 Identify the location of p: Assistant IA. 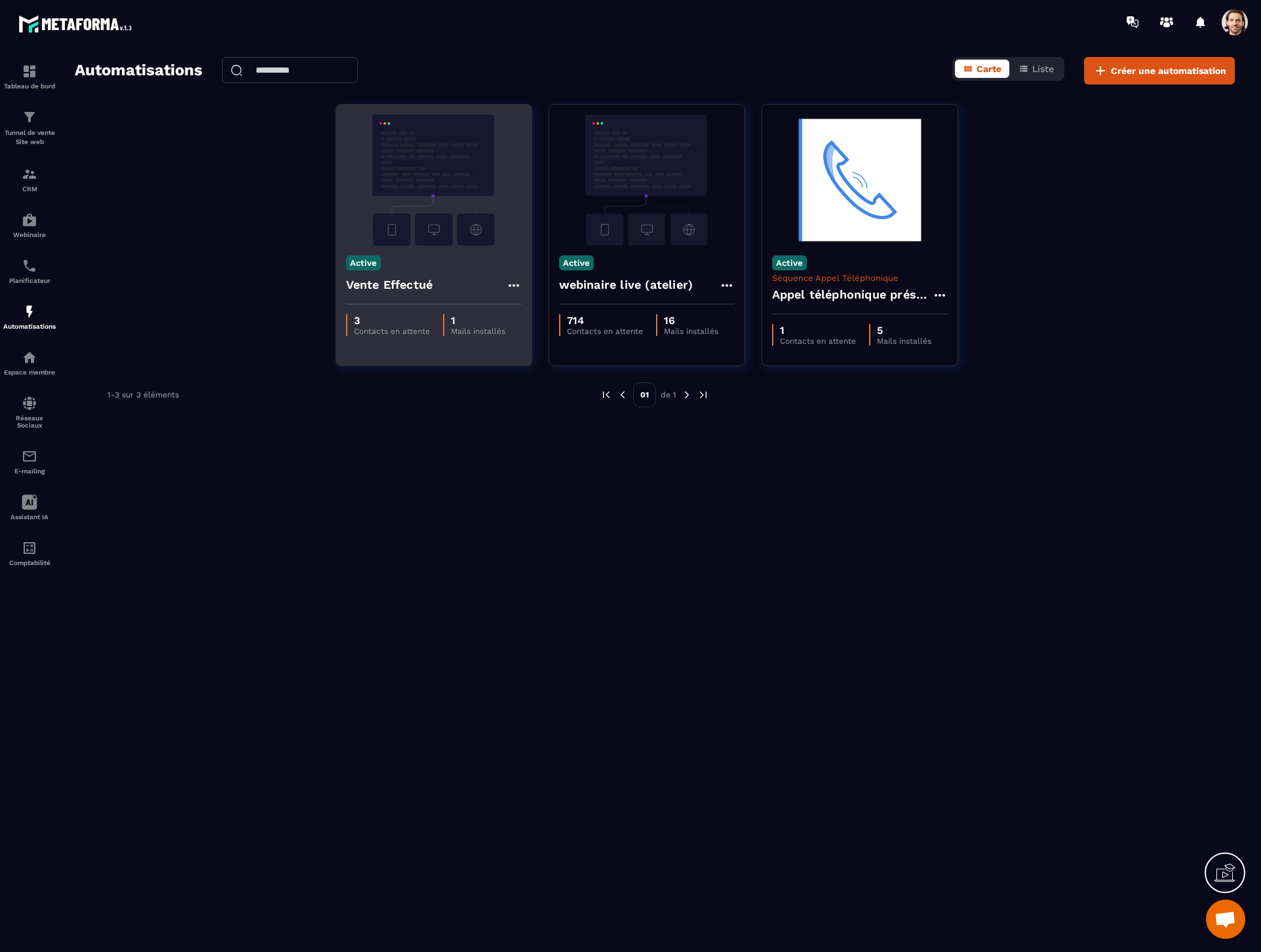
(30, 517).